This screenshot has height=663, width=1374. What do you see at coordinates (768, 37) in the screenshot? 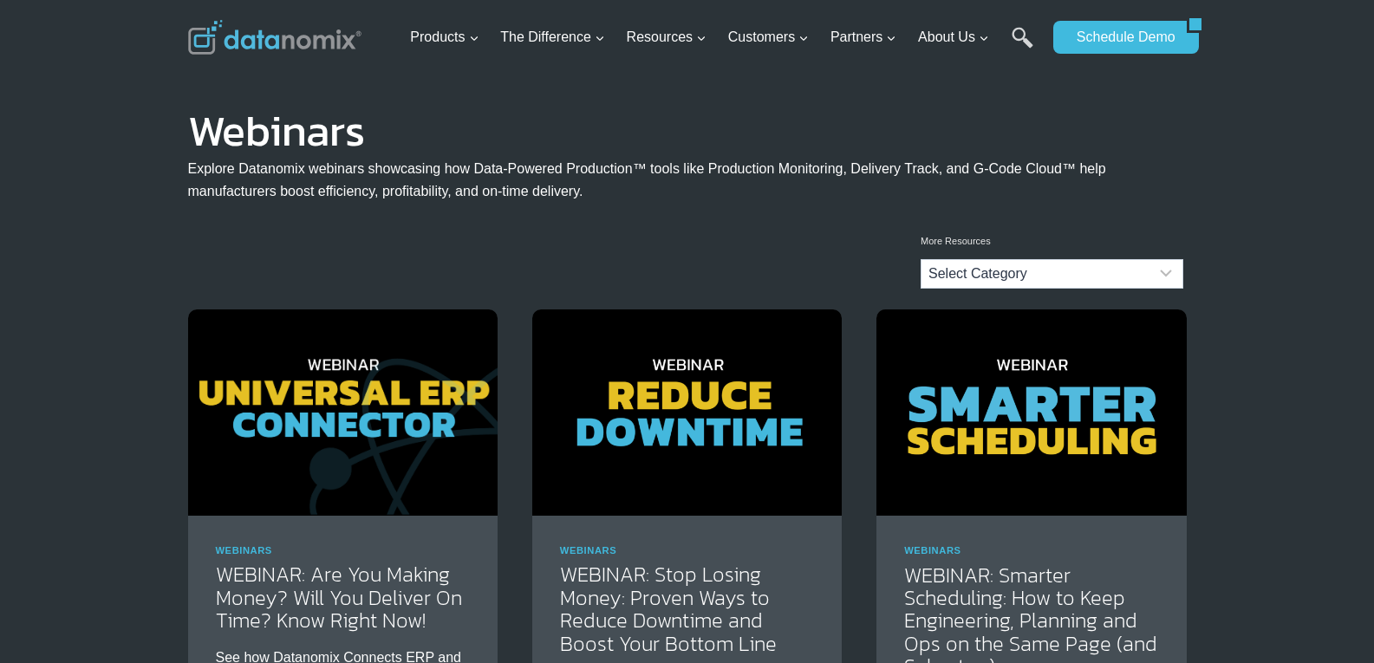
I see `span: Customers` at bounding box center [768, 37].